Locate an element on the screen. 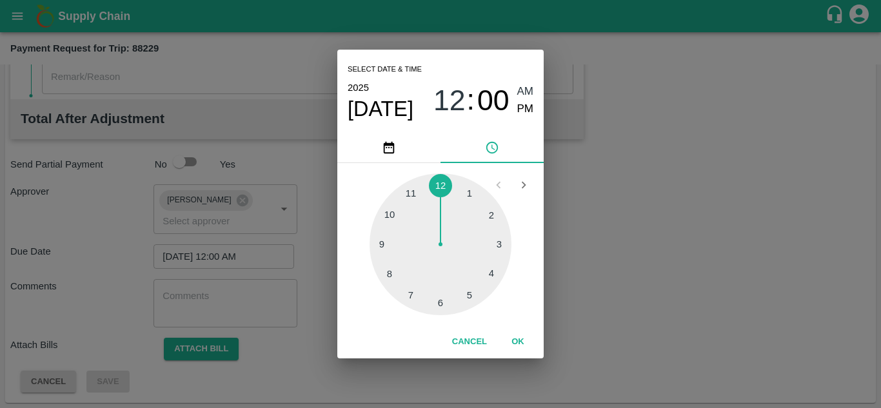 This screenshot has width=881, height=408. button: Cancel is located at coordinates (470, 342).